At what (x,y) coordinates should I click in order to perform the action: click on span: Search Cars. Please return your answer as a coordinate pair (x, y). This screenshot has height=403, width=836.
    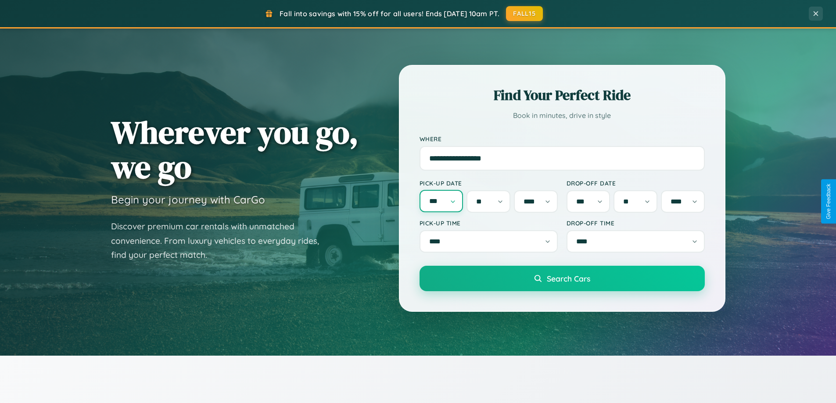
    Looking at the image, I should click on (568, 279).